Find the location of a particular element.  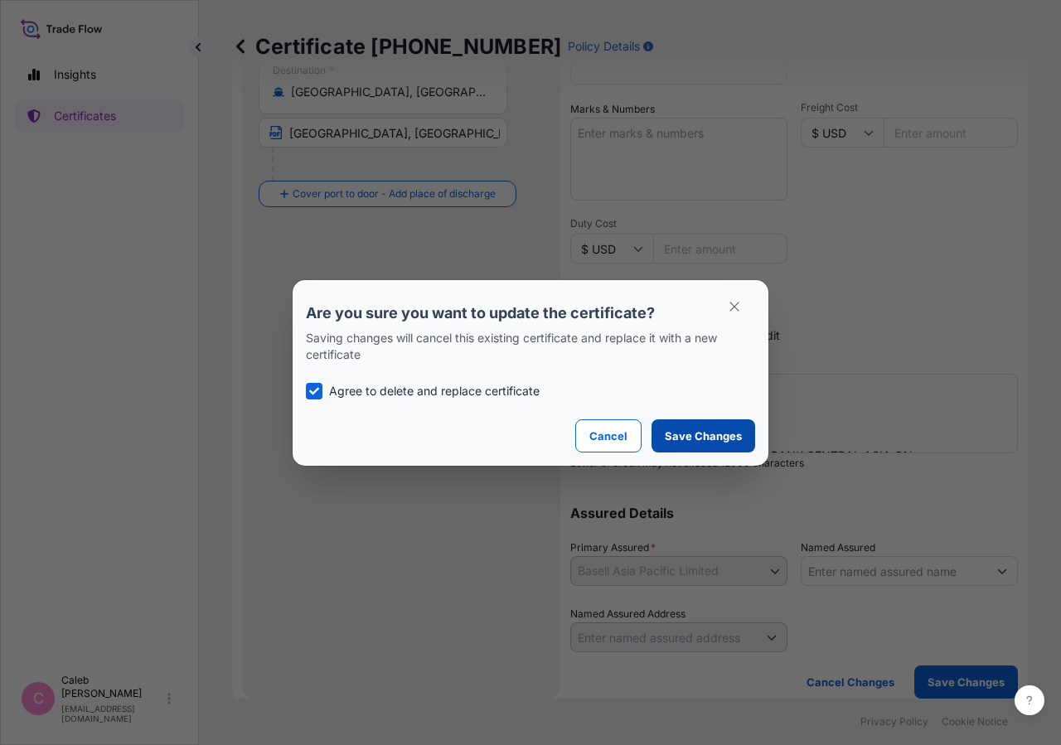

p: Cancel is located at coordinates (608, 436).